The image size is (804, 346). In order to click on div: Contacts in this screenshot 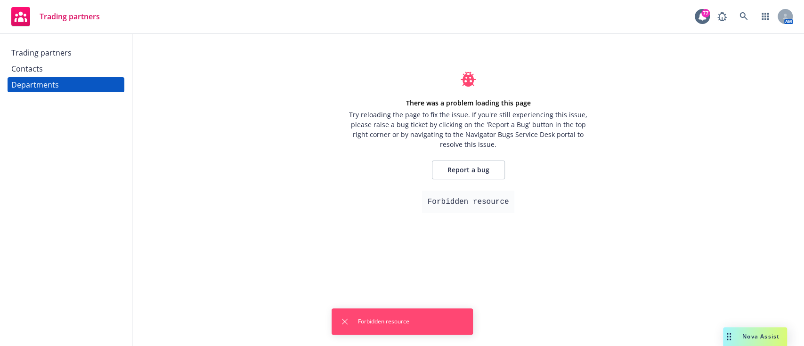, I will do `click(27, 69)`.